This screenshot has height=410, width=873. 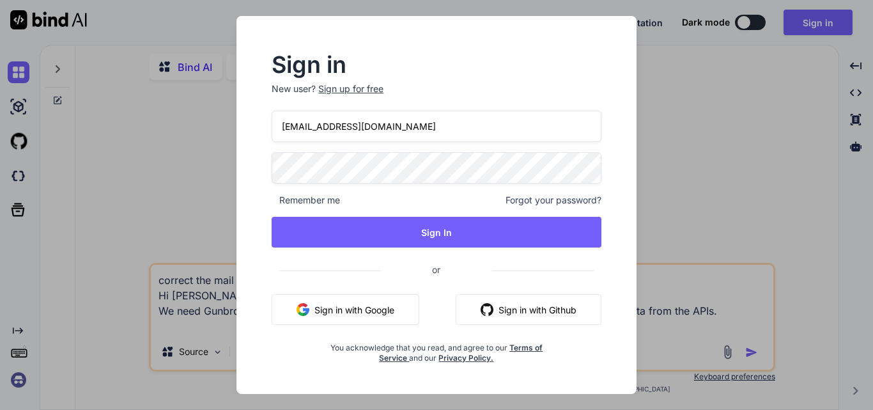 What do you see at coordinates (461, 352) in the screenshot?
I see `a: Terms of Service` at bounding box center [461, 352].